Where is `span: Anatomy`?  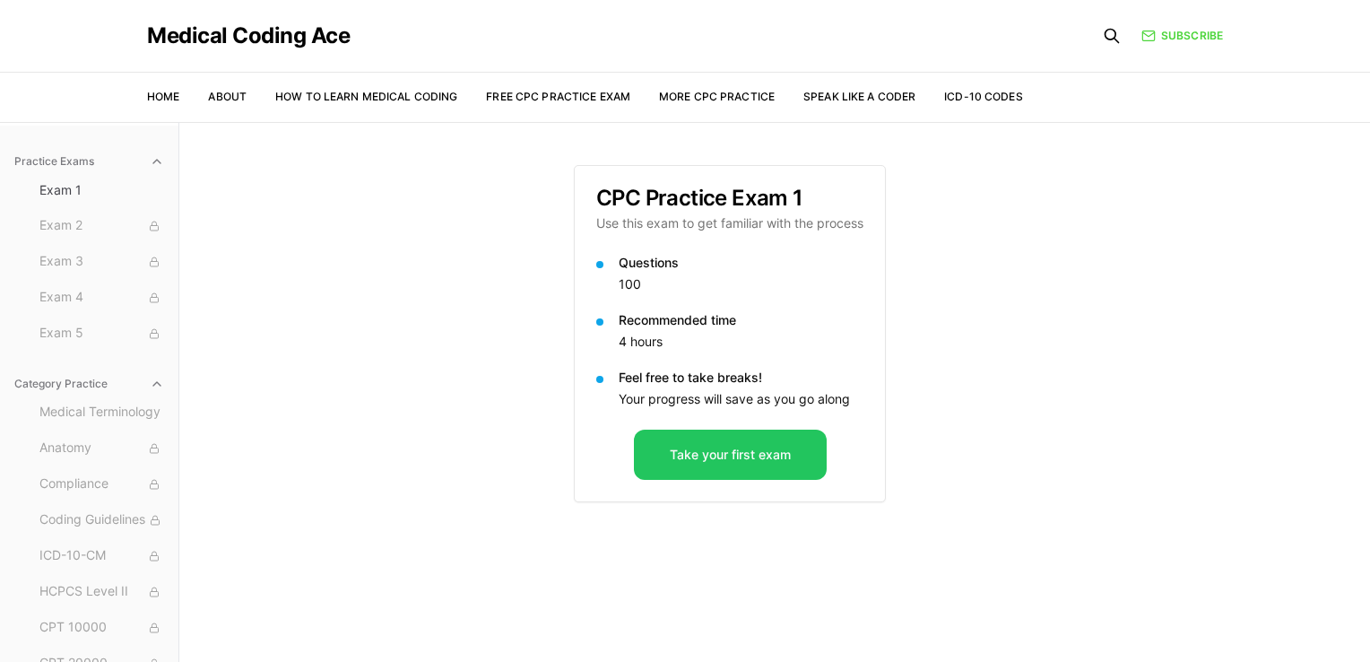
span: Anatomy is located at coordinates (101, 448).